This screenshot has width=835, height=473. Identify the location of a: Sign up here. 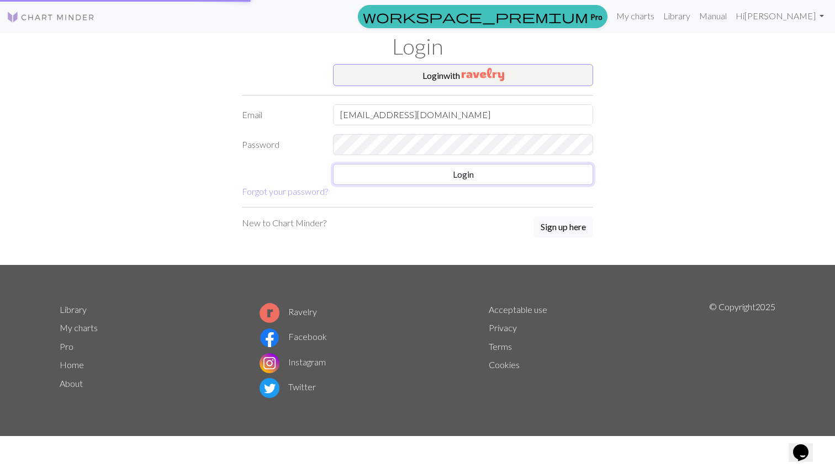
(563, 228).